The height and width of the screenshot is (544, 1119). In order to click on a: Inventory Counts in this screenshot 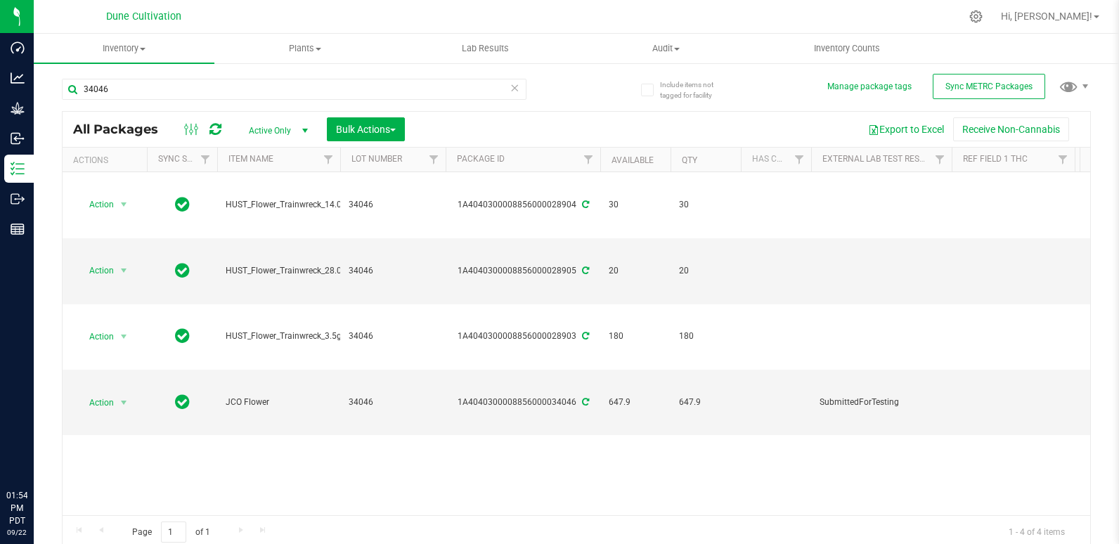, I will do `click(846, 49)`.